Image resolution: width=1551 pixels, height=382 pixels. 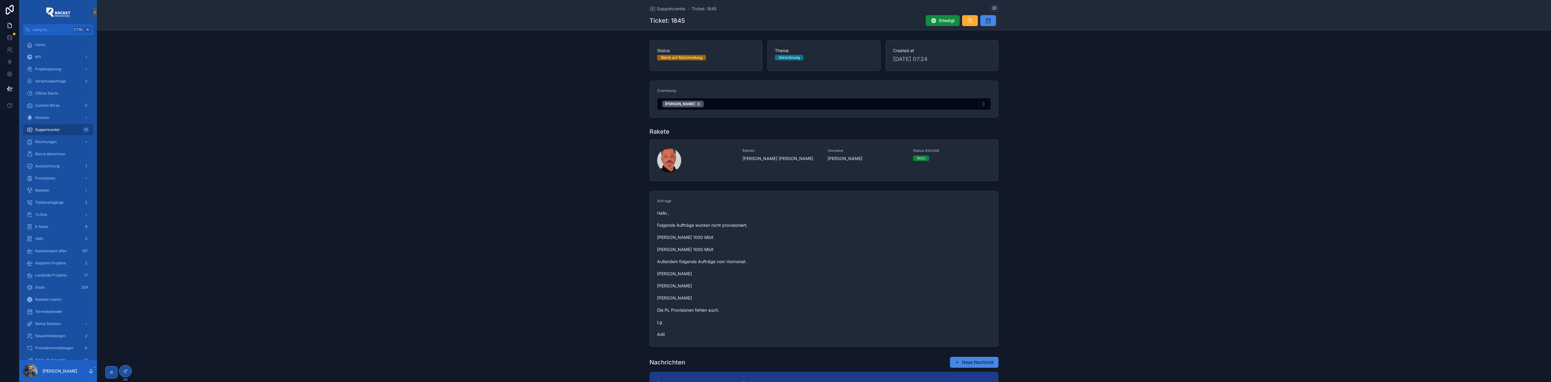 I want to click on a: Vorschussanfrage2, so click(x=58, y=81).